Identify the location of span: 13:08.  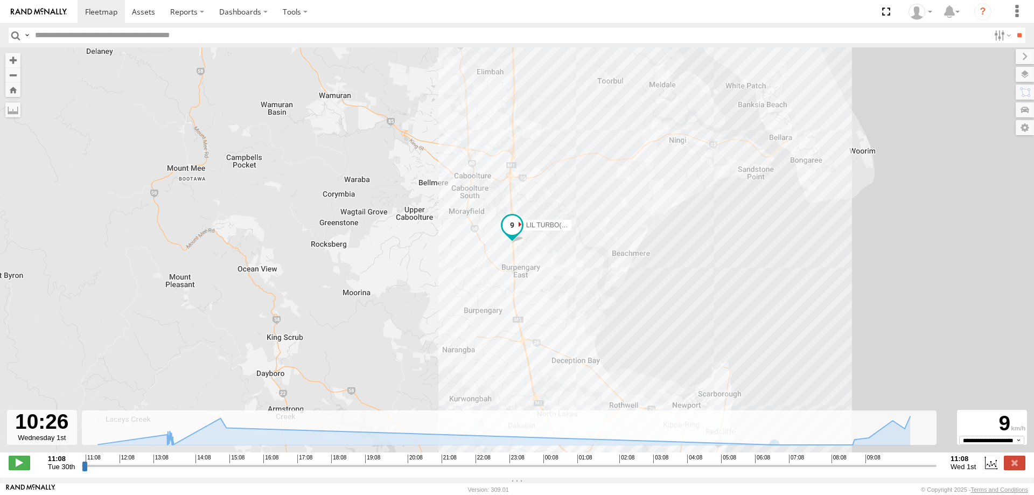
(161, 459).